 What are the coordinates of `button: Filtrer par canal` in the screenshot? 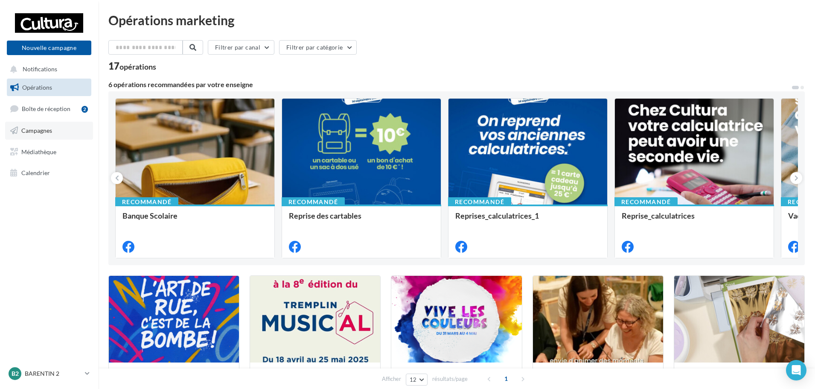 It's located at (241, 47).